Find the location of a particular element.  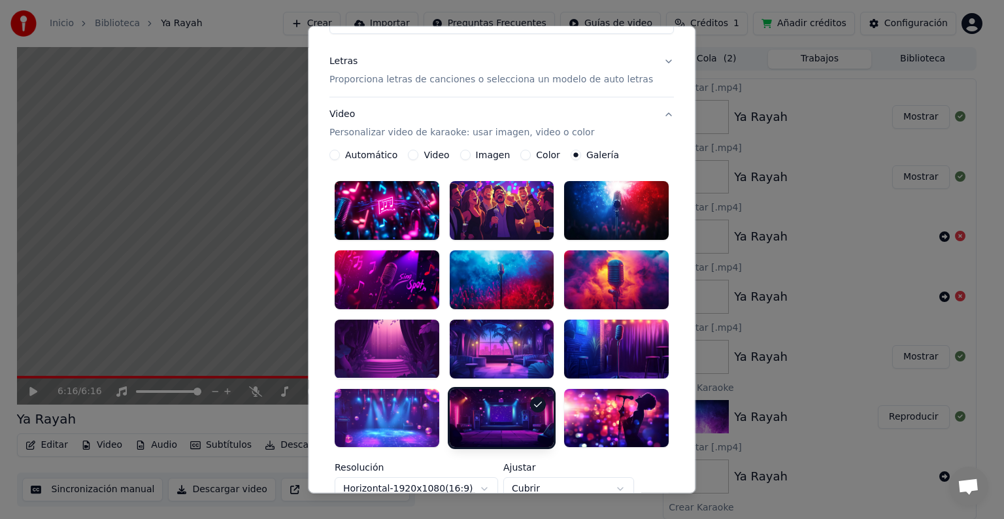

label: Color is located at coordinates (548, 155).